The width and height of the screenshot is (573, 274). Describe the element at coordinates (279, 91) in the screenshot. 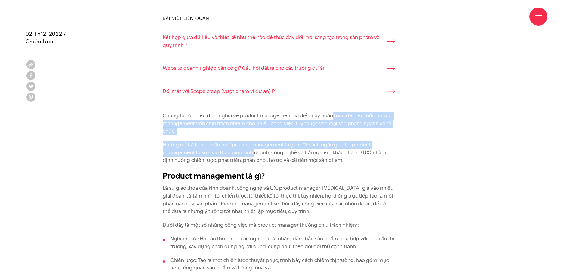

I see `a: Đối mặt với Scope creep (vượt phạm vi dự án) P1` at that location.